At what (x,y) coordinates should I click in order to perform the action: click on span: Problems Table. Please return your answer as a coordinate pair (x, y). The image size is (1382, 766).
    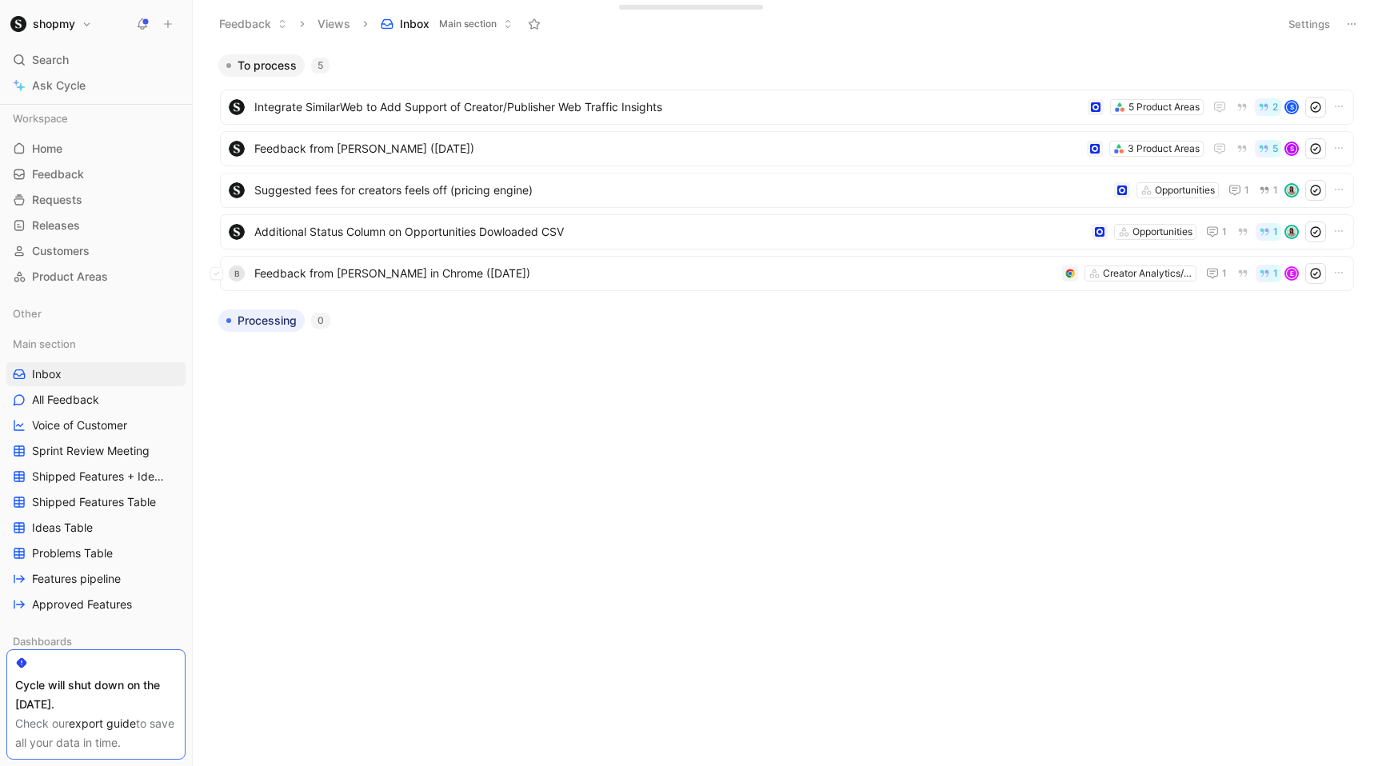
    Looking at the image, I should click on (72, 553).